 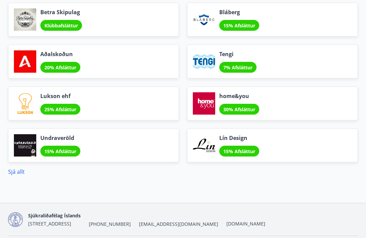 What do you see at coordinates (60, 96) in the screenshot?
I see `span: Lukson ehf` at bounding box center [60, 96].